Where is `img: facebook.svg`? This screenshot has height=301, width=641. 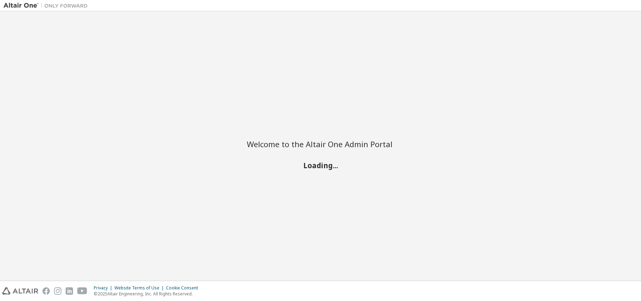
img: facebook.svg is located at coordinates (46, 291).